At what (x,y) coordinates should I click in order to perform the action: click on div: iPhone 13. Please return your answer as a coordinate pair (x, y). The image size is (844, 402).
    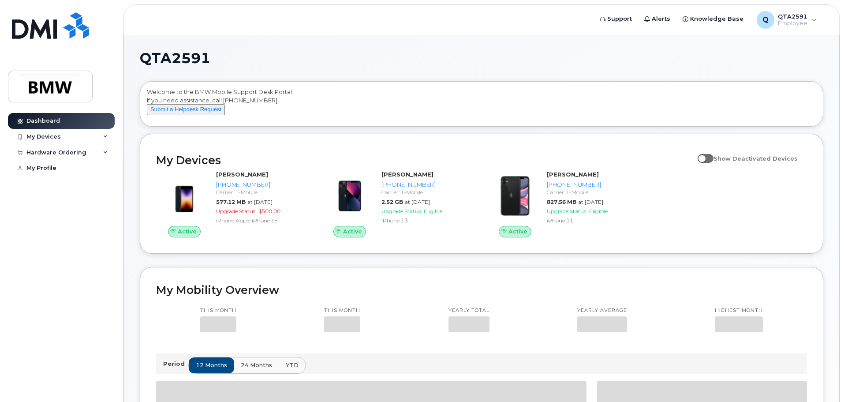
    Looking at the image, I should click on (427, 220).